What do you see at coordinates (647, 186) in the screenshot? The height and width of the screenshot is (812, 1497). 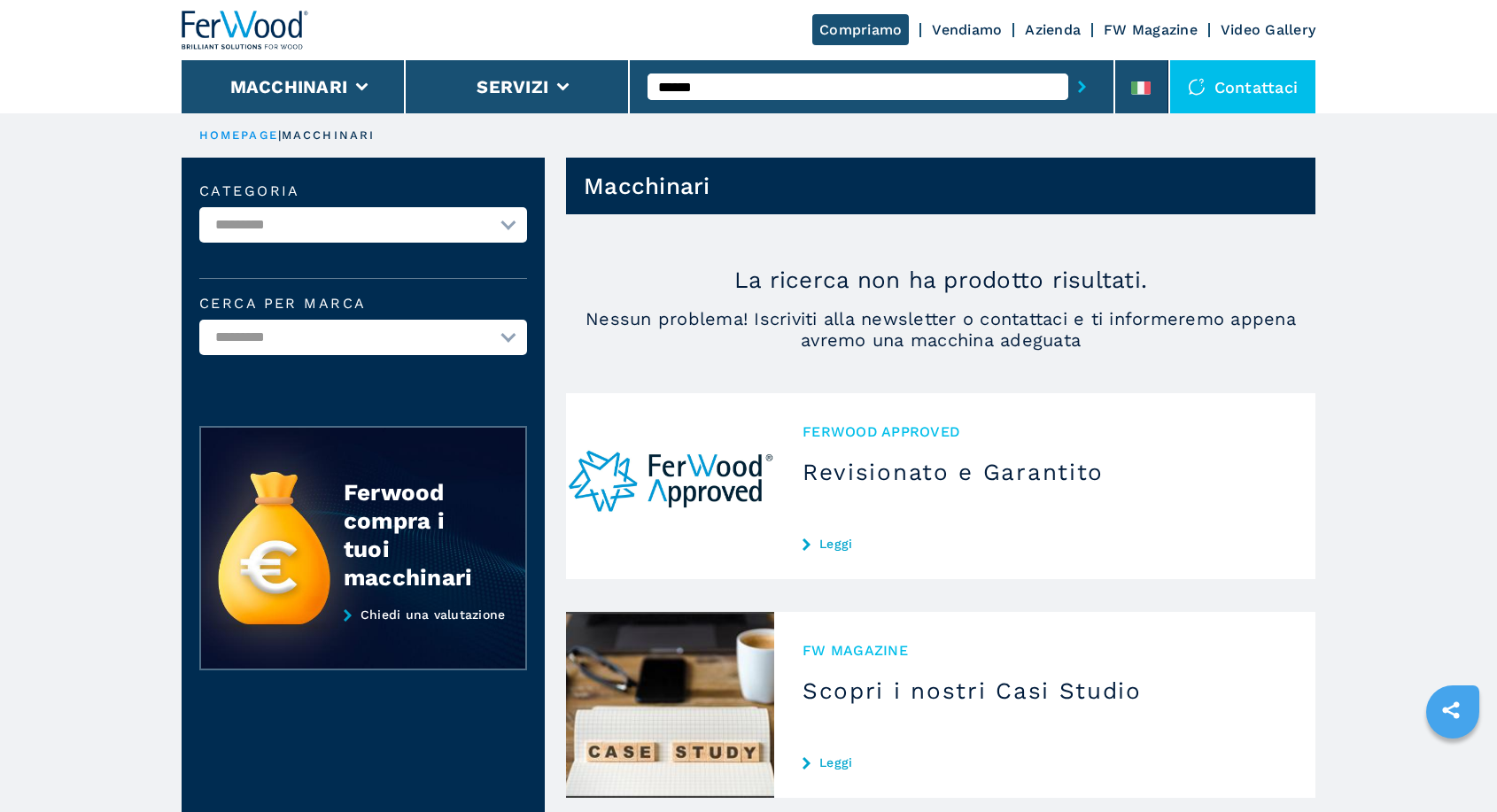 I see `h1: Macchinari` at bounding box center [647, 186].